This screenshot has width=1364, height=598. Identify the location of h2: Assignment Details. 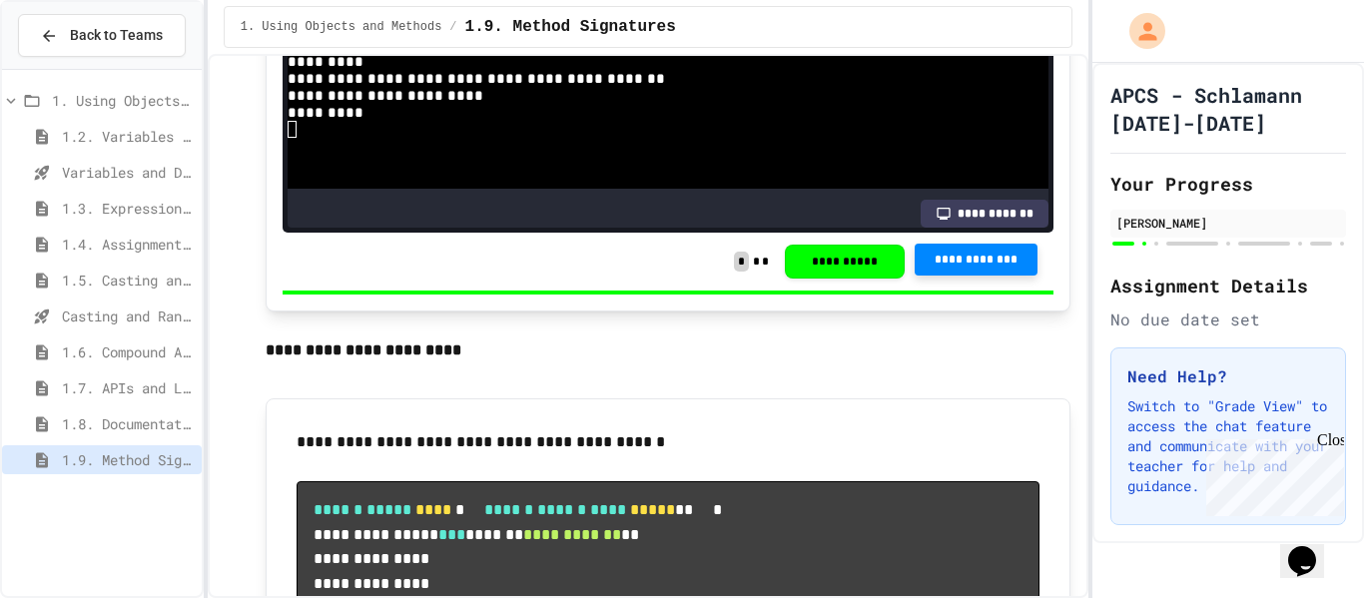
(1228, 286).